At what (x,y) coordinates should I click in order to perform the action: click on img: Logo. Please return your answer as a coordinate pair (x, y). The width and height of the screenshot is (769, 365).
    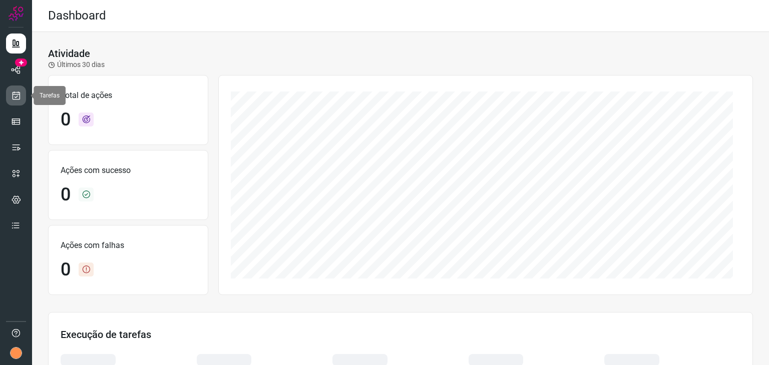
    Looking at the image, I should click on (16, 14).